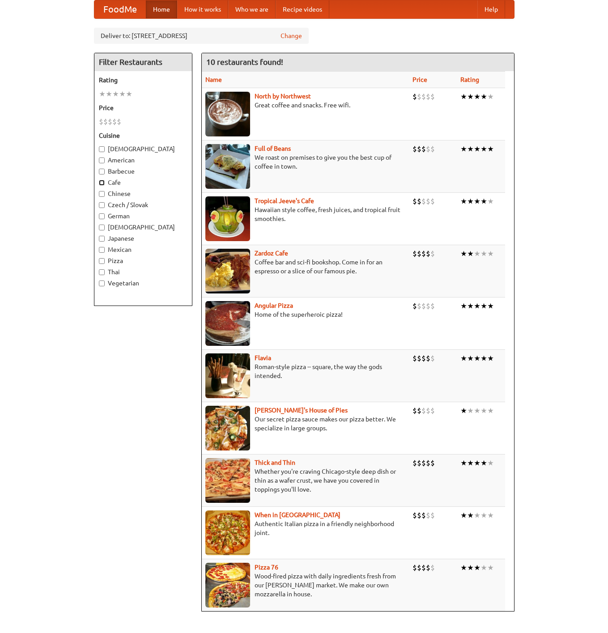 Image resolution: width=608 pixels, height=633 pixels. Describe the element at coordinates (228, 428) in the screenshot. I see `img: luigis.jpg` at that location.